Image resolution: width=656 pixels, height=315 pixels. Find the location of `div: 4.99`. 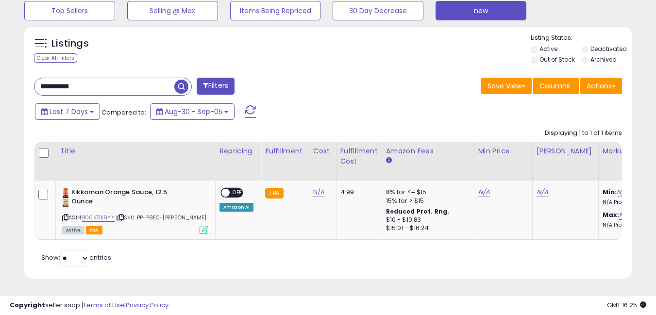

div: 4.99 is located at coordinates (358, 192).